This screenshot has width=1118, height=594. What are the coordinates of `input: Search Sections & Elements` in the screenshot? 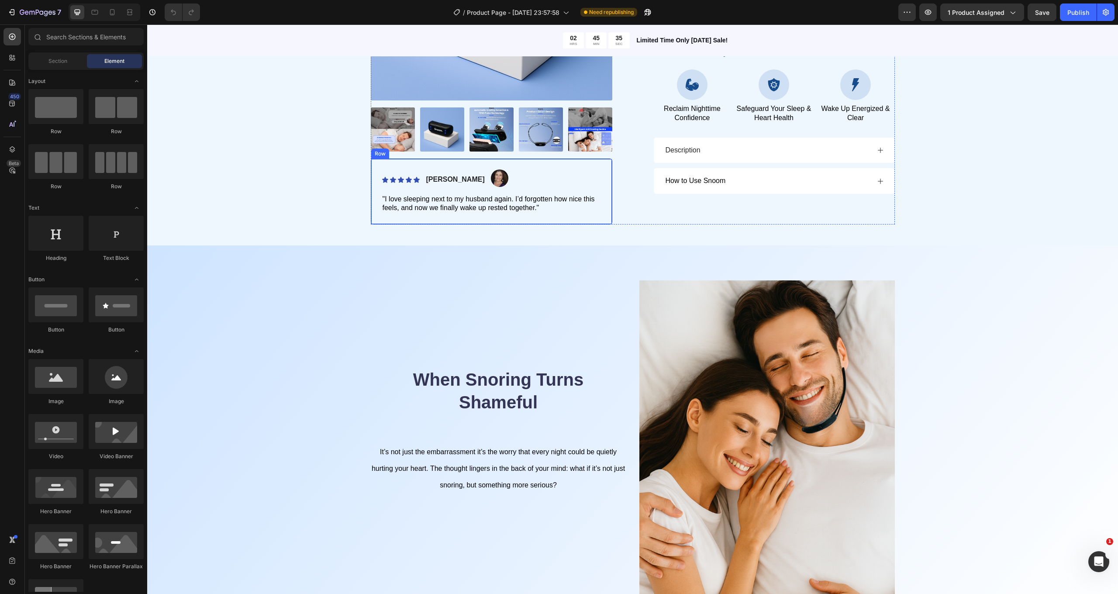 It's located at (86, 37).